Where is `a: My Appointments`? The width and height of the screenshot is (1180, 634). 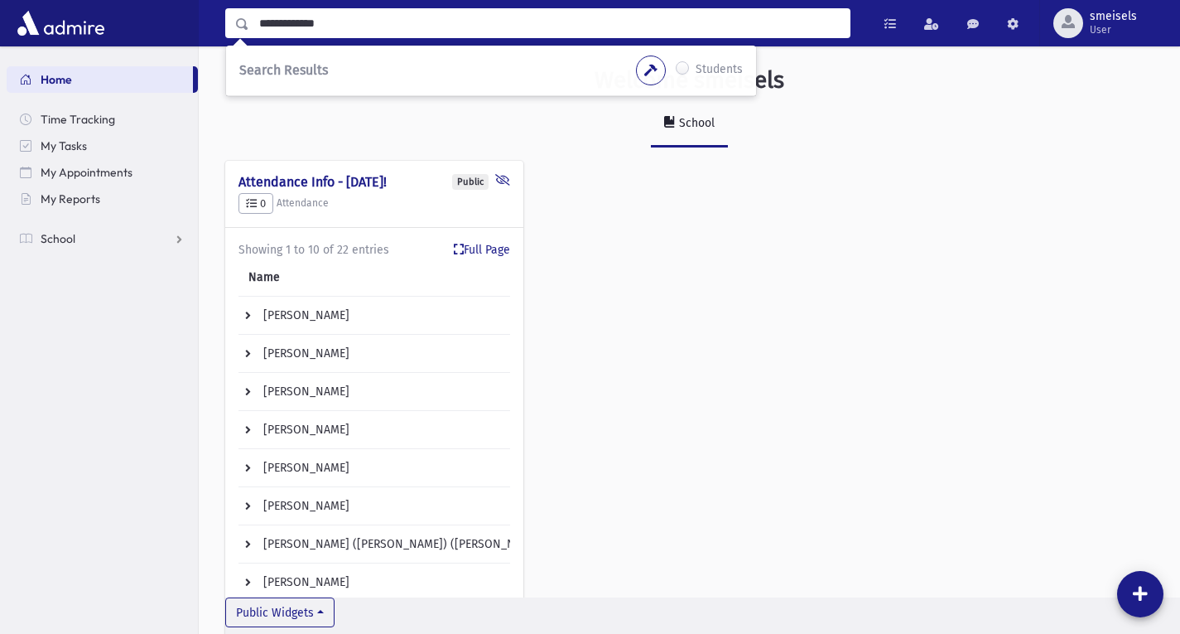
a: My Appointments is located at coordinates (102, 172).